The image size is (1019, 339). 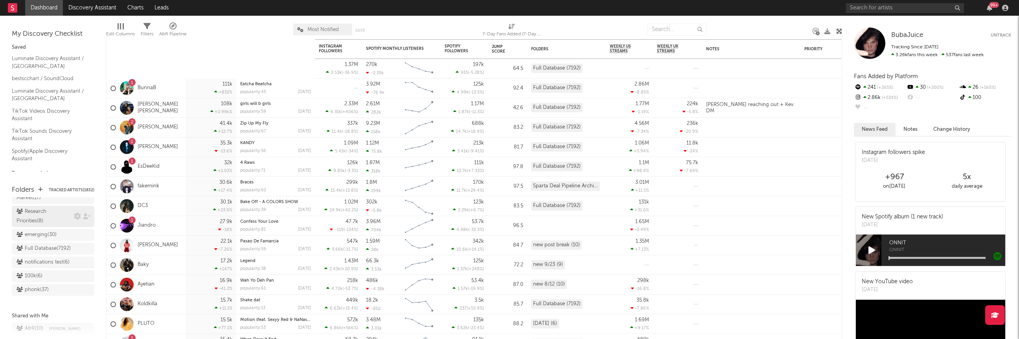 What do you see at coordinates (226, 241) in the screenshot?
I see `div: 22.1k` at bounding box center [226, 241].